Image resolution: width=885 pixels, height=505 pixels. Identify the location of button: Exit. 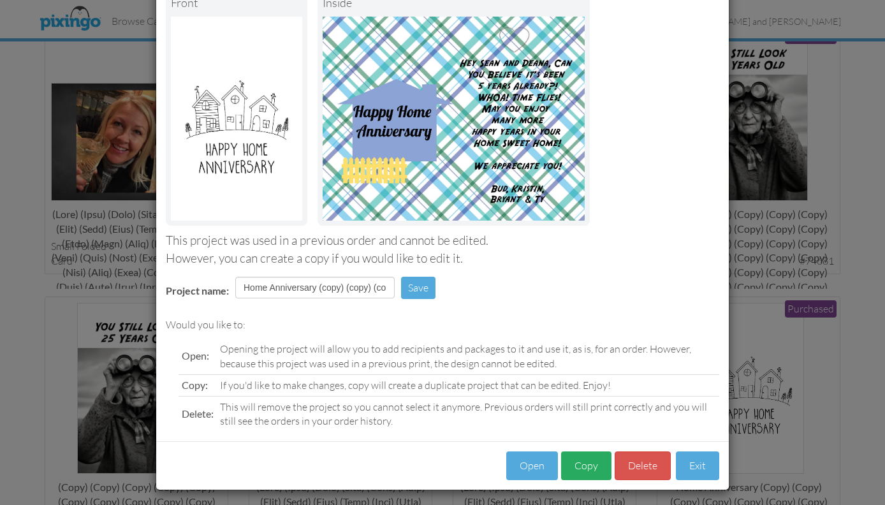
(697, 465).